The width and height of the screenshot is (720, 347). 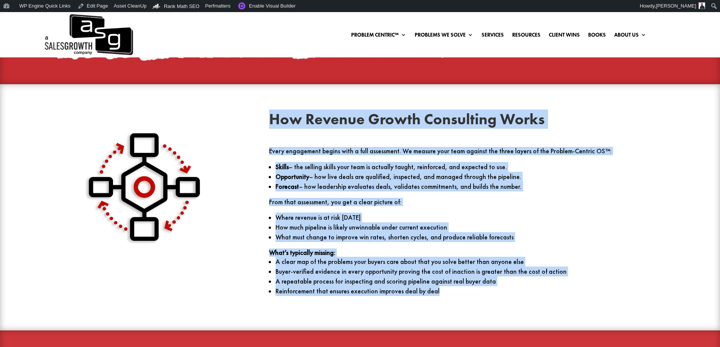 I want to click on a: Resources, so click(x=526, y=36).